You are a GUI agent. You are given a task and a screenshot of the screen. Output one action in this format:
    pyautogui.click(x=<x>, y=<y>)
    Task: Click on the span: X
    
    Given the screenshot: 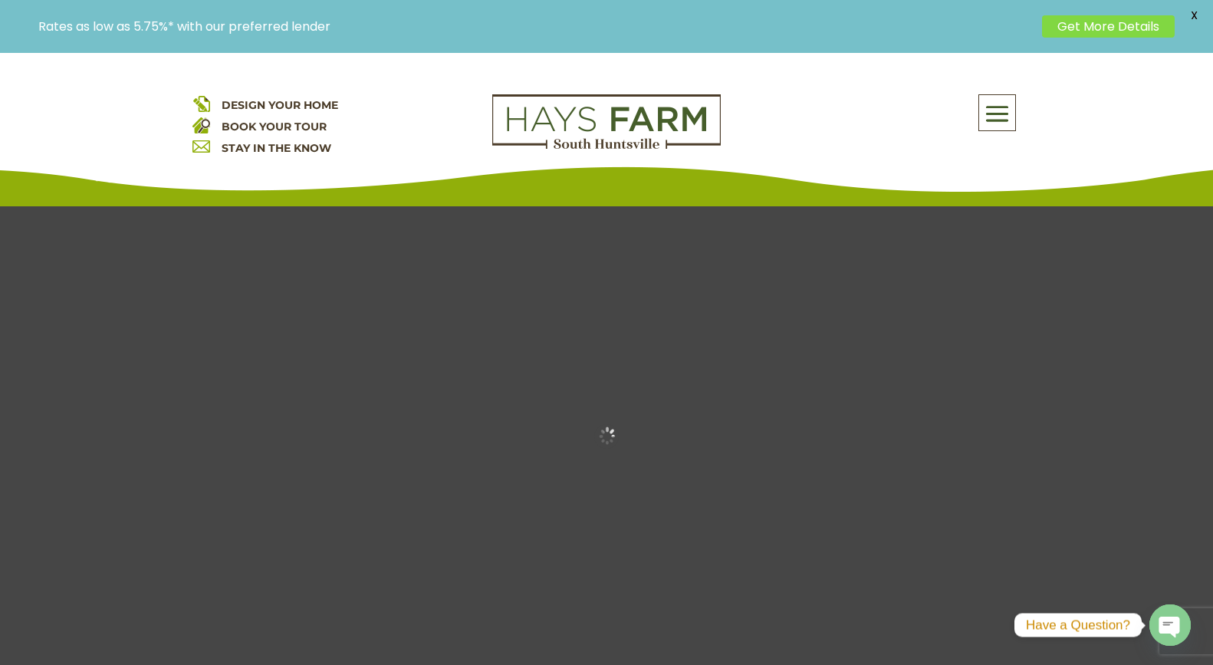 What is the action you would take?
    pyautogui.click(x=1194, y=15)
    